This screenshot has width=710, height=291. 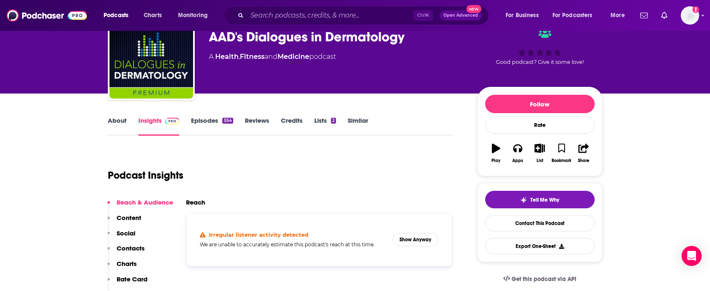 What do you see at coordinates (423, 15) in the screenshot?
I see `span: Ctrl K` at bounding box center [423, 15].